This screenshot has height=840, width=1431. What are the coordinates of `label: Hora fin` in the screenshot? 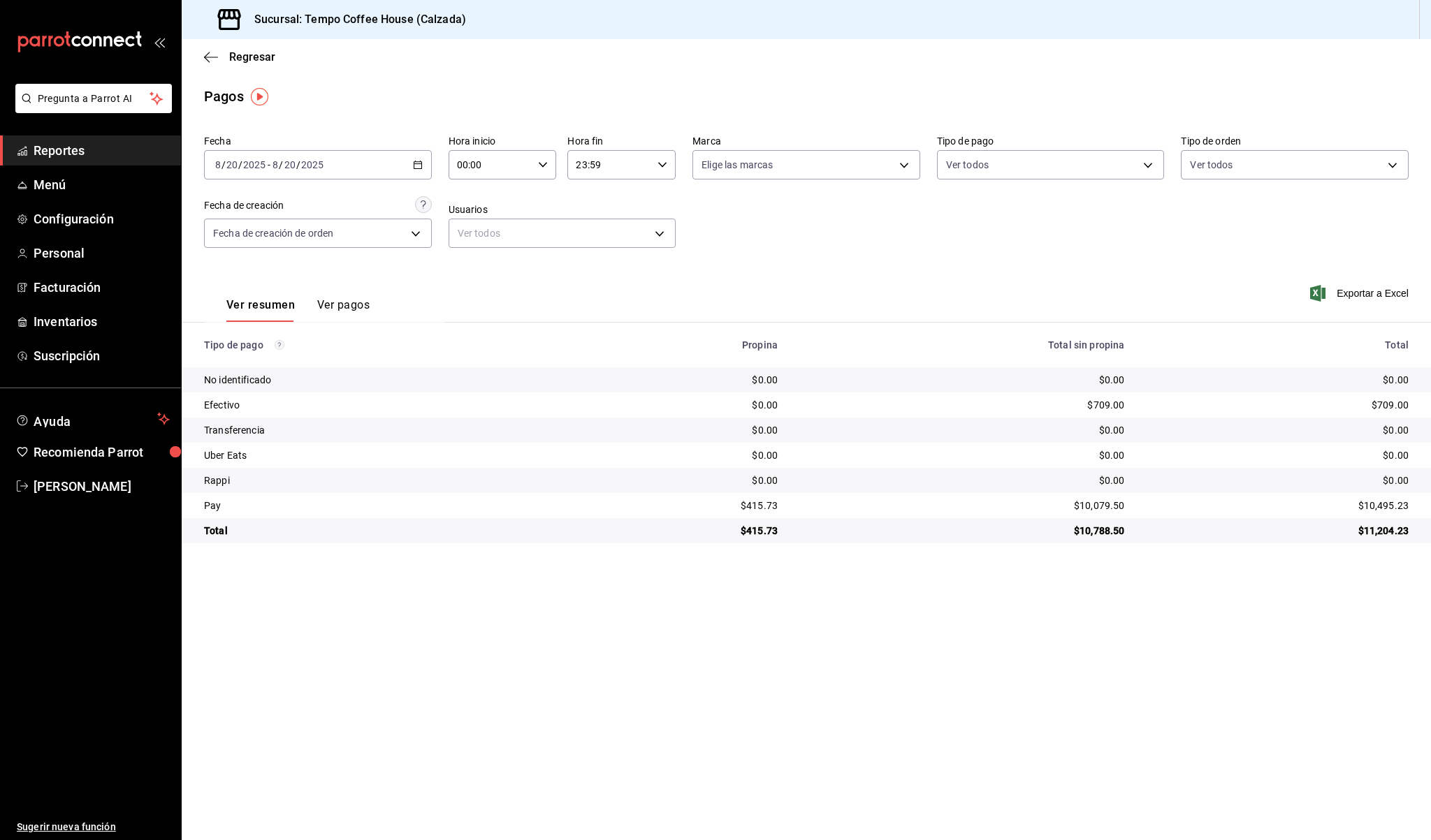 It's located at (621, 141).